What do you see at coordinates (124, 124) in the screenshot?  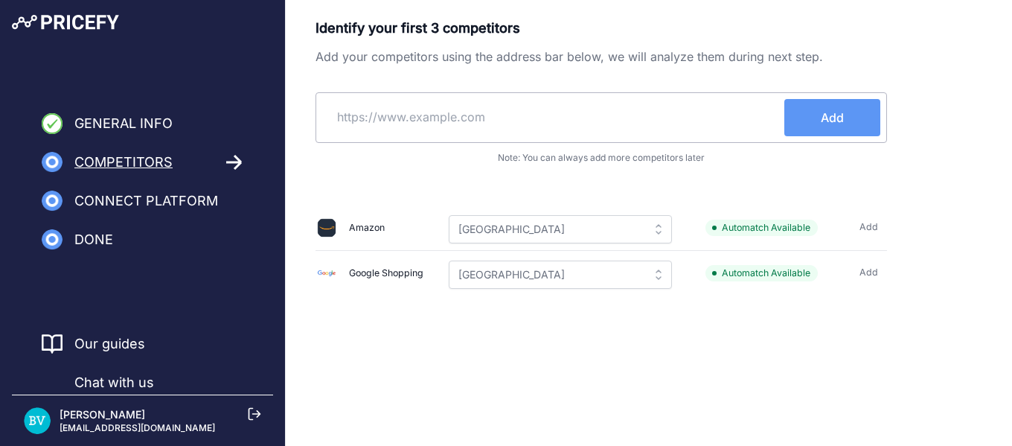 I see `span: General Info` at bounding box center [124, 124].